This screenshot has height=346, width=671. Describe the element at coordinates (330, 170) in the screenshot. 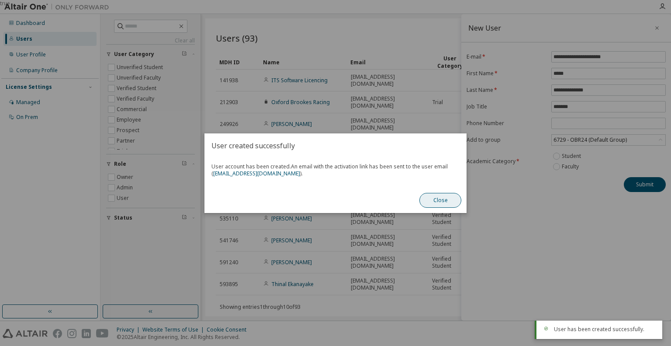

I see `span: An email with the activation link has been sent to the user email ( ).` at that location.